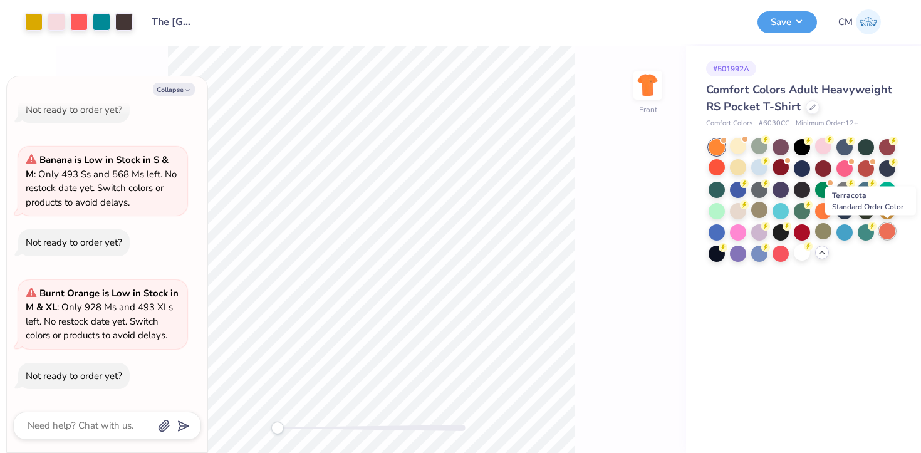 Image resolution: width=921 pixels, height=453 pixels. Describe the element at coordinates (102, 300) in the screenshot. I see `strong: Burnt Orange is Low in Stock in M & XL` at that location.